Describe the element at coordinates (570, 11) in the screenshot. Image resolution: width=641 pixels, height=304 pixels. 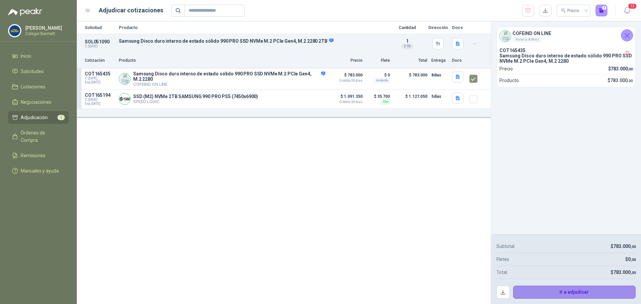
I see `div: Precio` at that location.